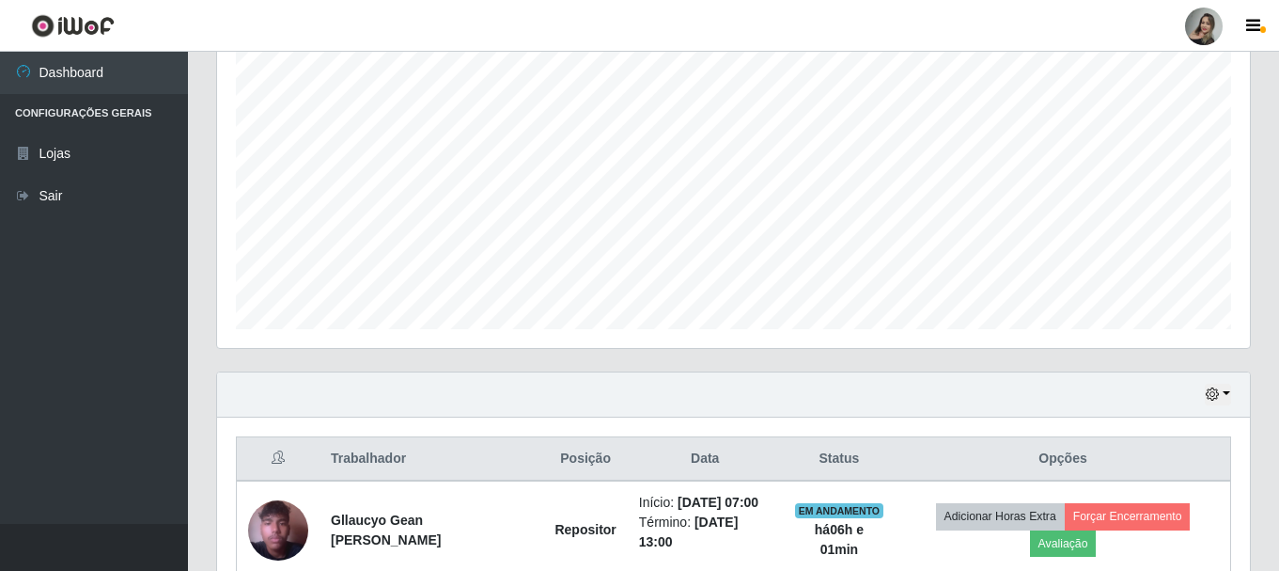  Describe the element at coordinates (1128, 516) in the screenshot. I see `button: Forçar Encerramento` at that location.